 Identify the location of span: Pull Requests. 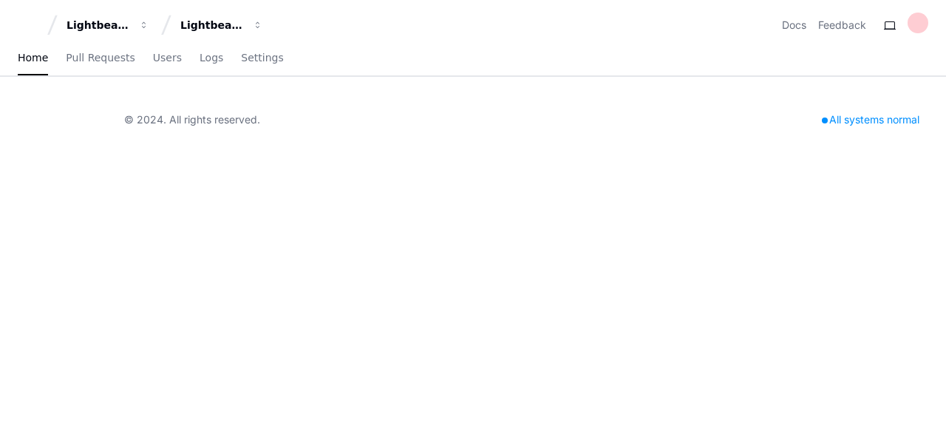
(100, 58).